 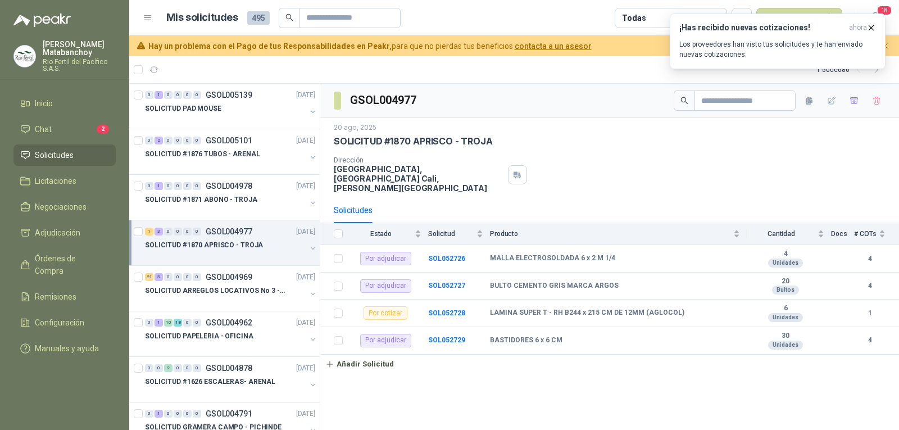 I want to click on th: Estado, so click(x=389, y=234).